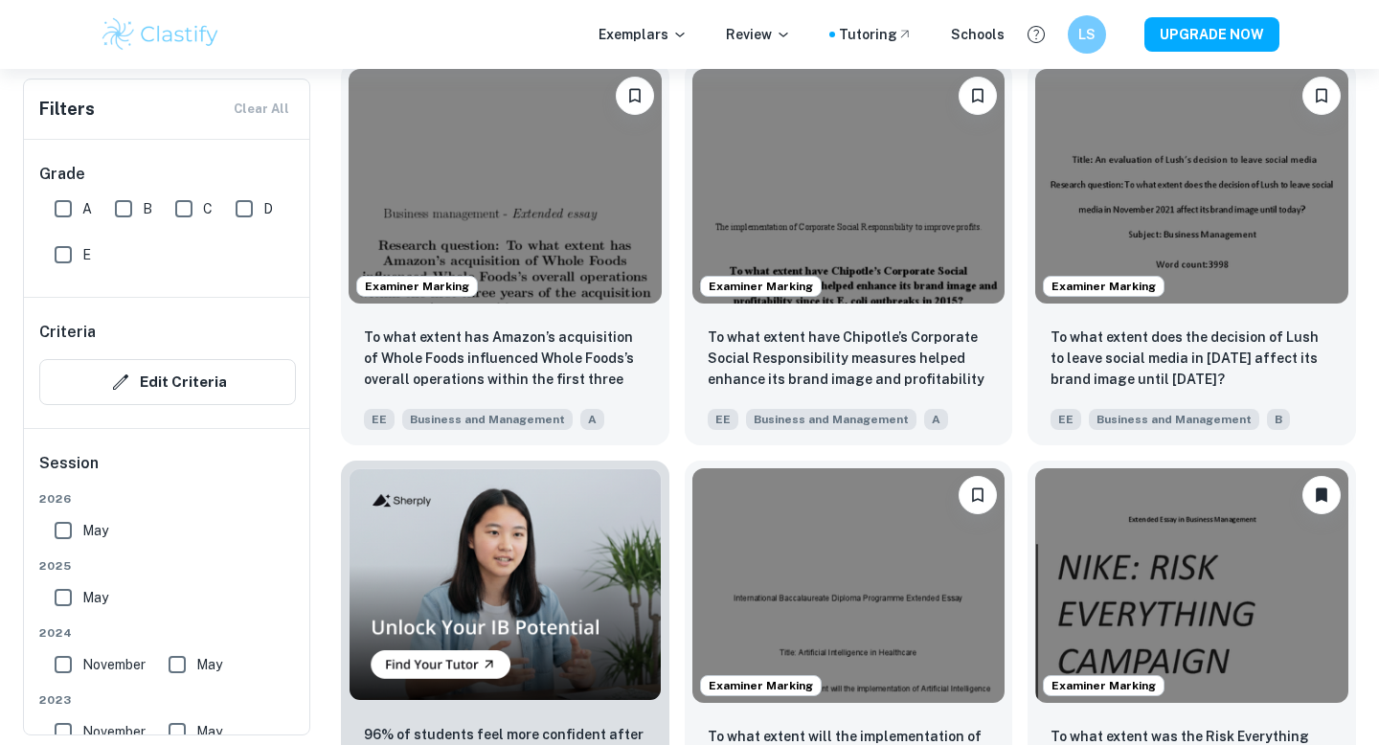 The width and height of the screenshot is (1379, 745). I want to click on a: Clastify logo, so click(160, 34).